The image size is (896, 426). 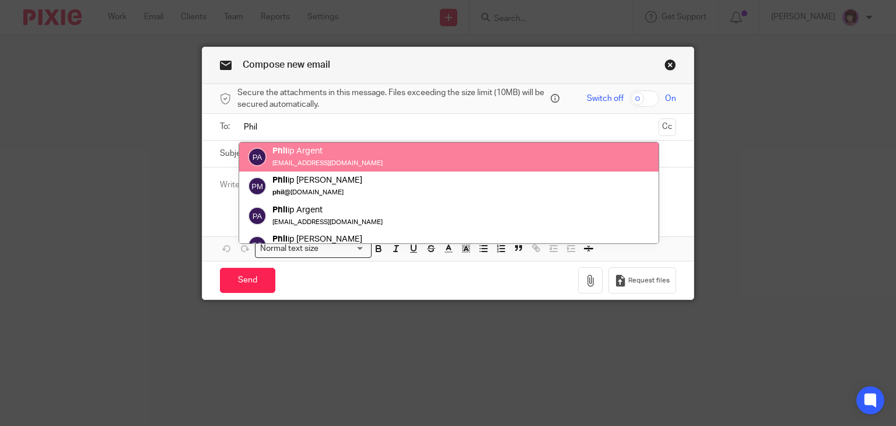 What do you see at coordinates (235, 153) in the screenshot?
I see `label: Subject:` at bounding box center [235, 153].